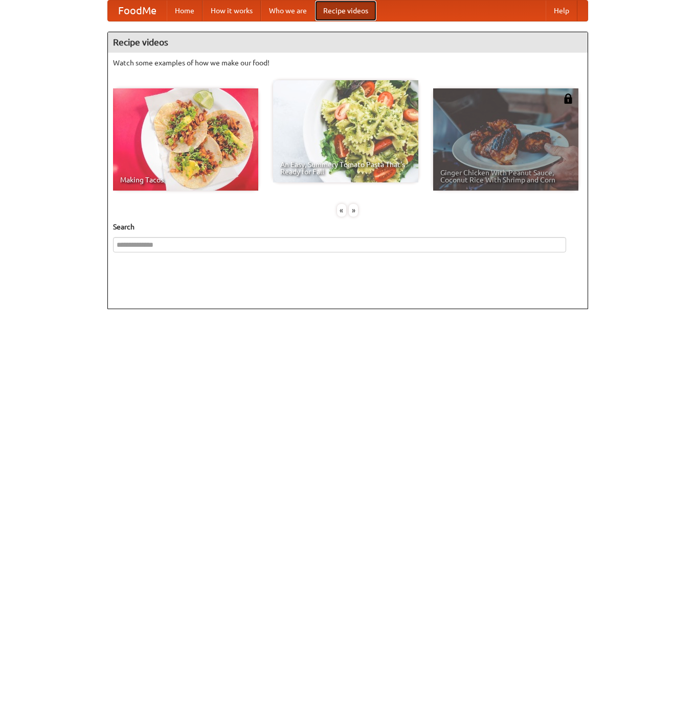 This screenshot has width=695, height=723. What do you see at coordinates (561, 11) in the screenshot?
I see `a: Help` at bounding box center [561, 11].